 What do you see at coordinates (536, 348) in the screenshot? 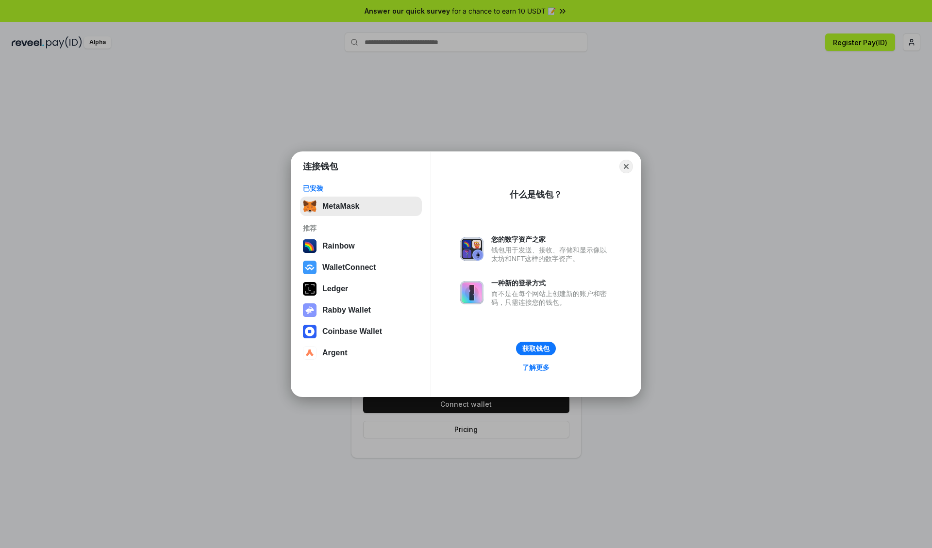
I see `div: 获取钱包` at bounding box center [536, 348].